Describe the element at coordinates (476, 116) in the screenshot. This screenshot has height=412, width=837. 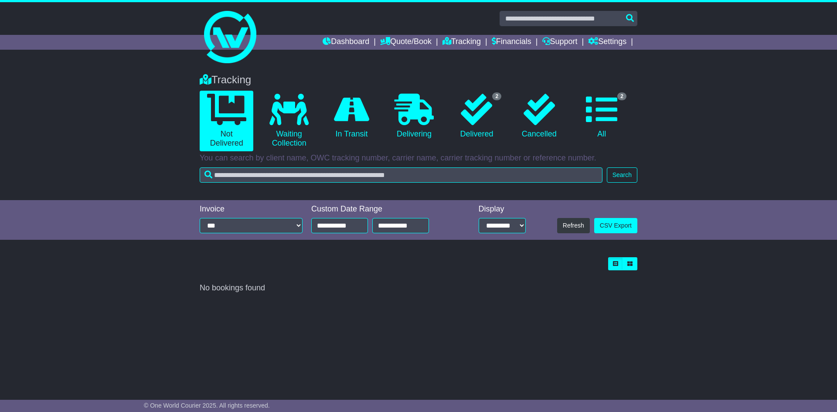
I see `a: 2 Delivered` at that location.